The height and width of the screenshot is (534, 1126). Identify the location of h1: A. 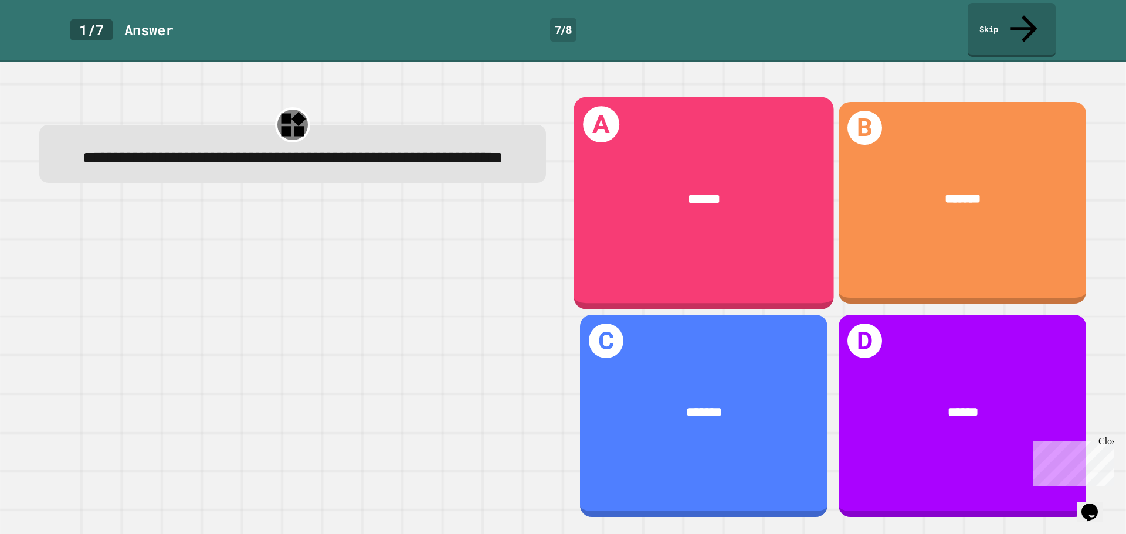
(601, 124).